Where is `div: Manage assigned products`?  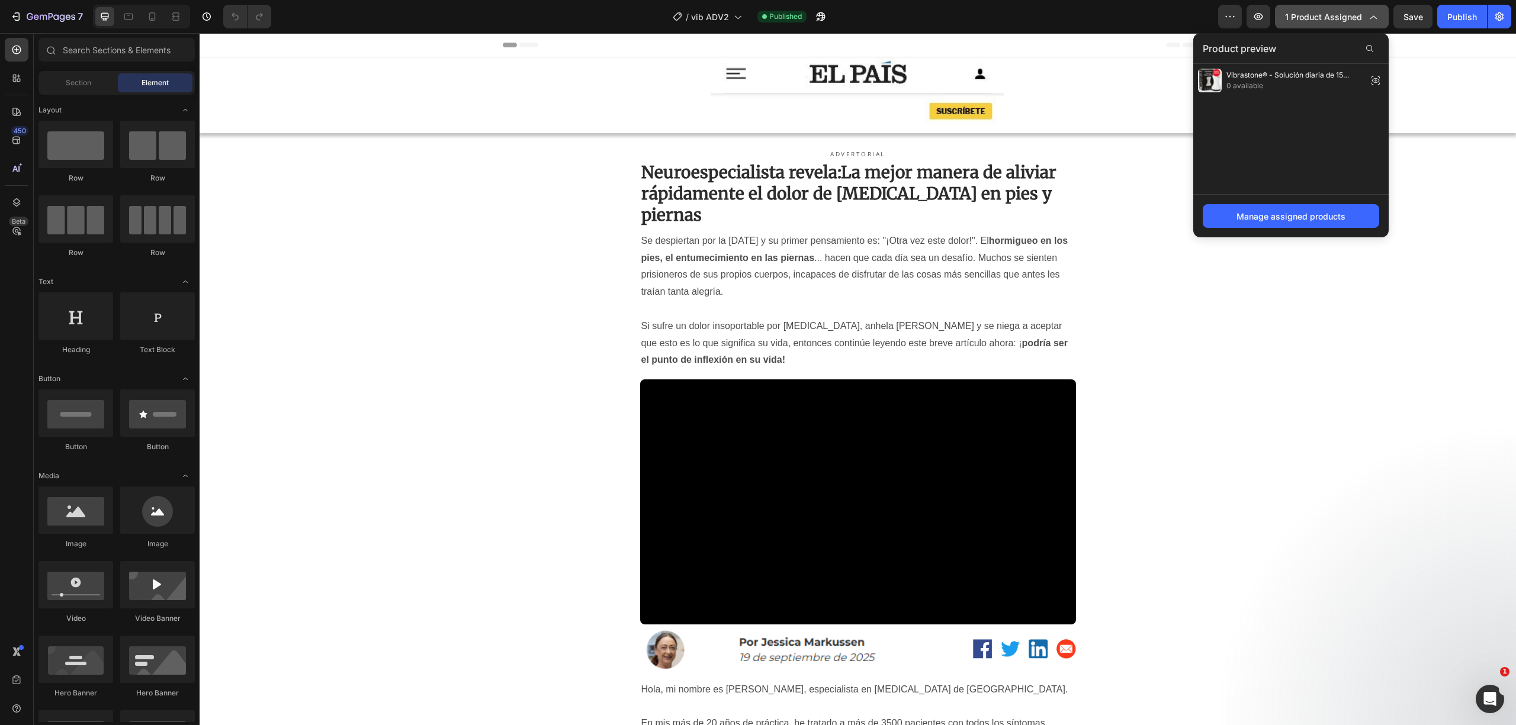
div: Manage assigned products is located at coordinates (1291, 216).